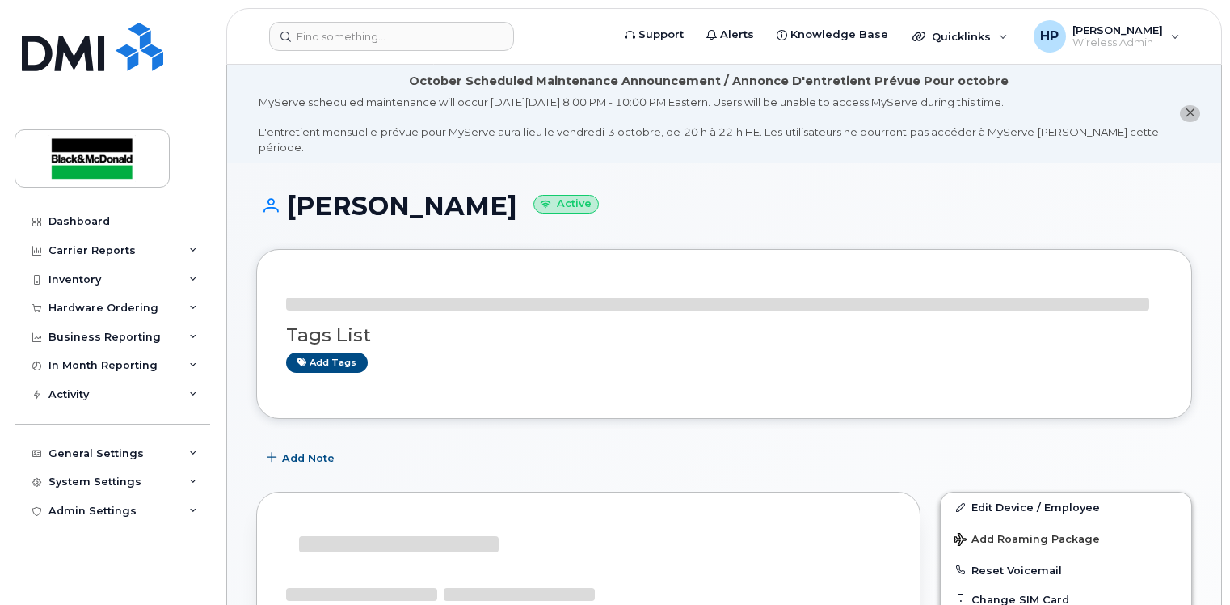 The height and width of the screenshot is (605, 1230). What do you see at coordinates (327, 362) in the screenshot?
I see `a: Add tags` at bounding box center [327, 362].